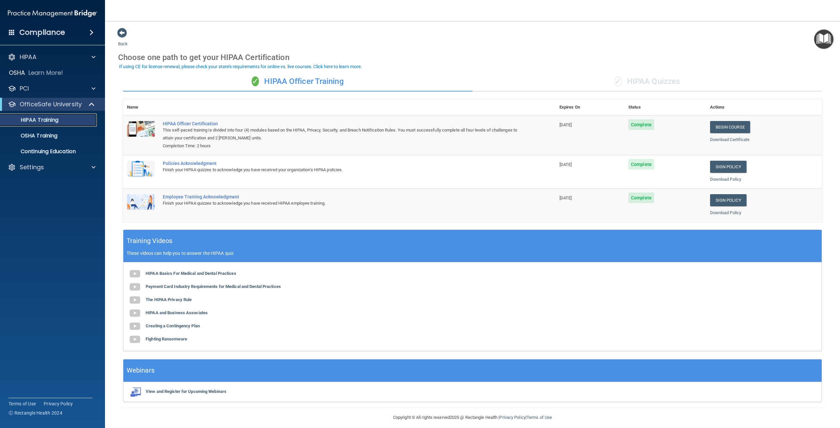 The image size is (840, 428). Describe the element at coordinates (240, 67) in the screenshot. I see `button: If using CE for license renewal, please check your state's requirements for online vs. live cours...` at that location.